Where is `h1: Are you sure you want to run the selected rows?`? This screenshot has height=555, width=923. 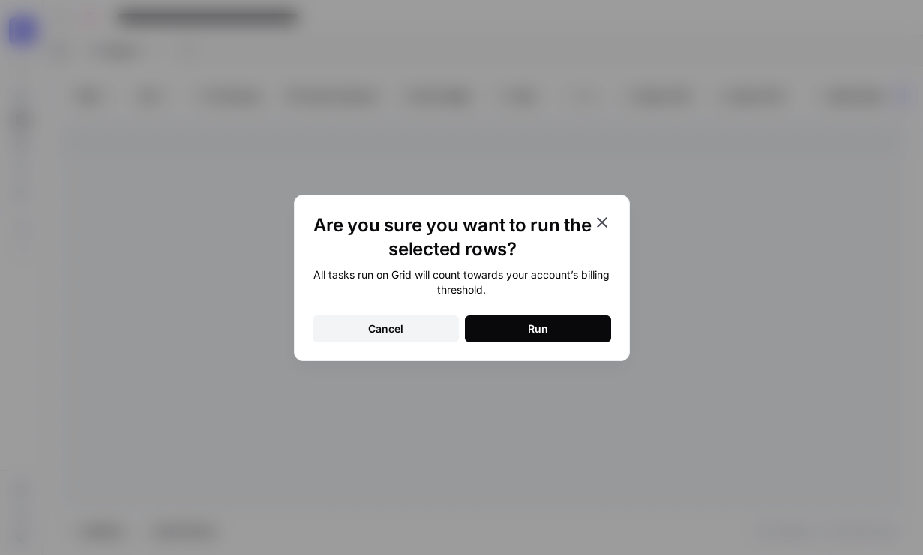 h1: Are you sure you want to run the selected rows? is located at coordinates (453, 238).